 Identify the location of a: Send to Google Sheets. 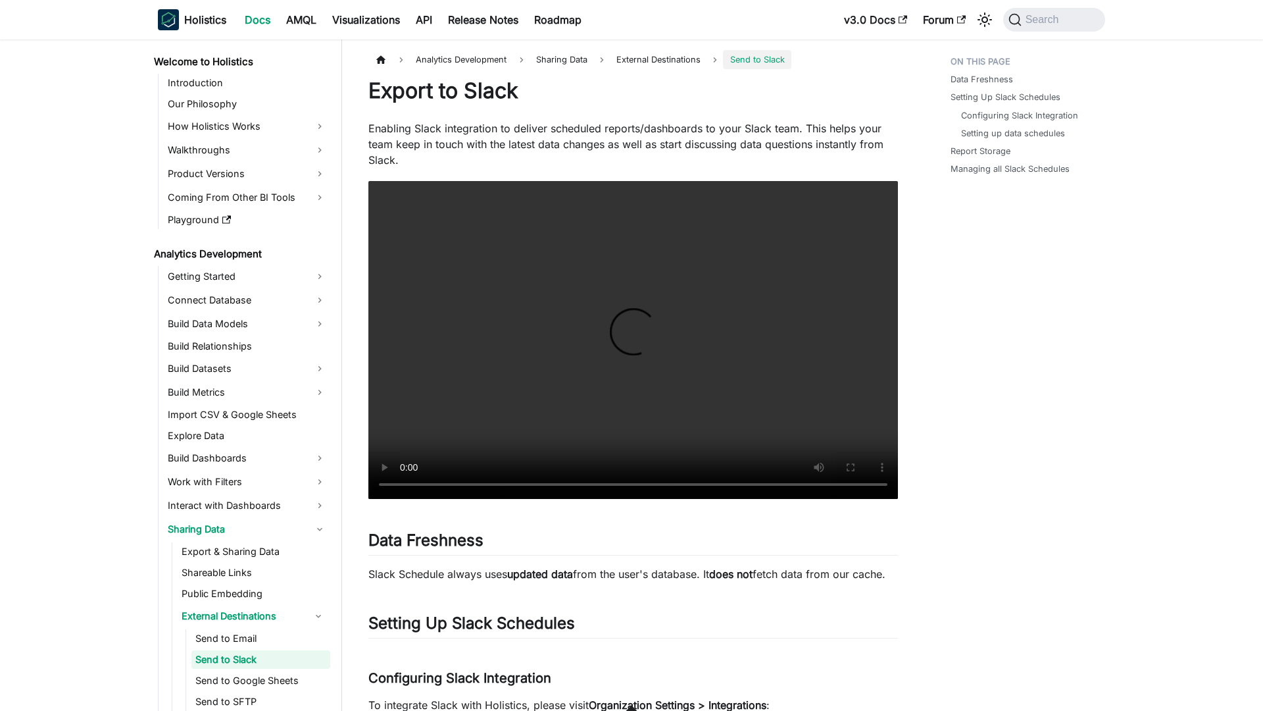
(261, 680).